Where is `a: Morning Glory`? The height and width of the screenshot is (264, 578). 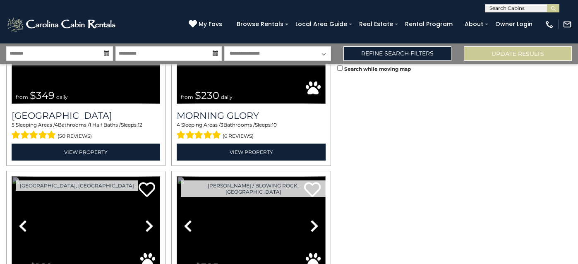
a: Morning Glory is located at coordinates (251, 115).